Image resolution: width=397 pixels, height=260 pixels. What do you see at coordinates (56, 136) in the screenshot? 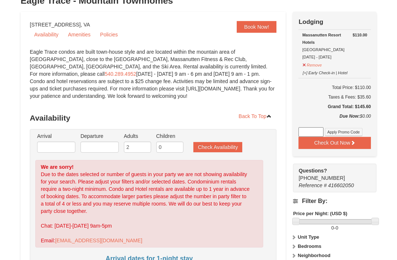
I see `label: Arrival` at bounding box center [56, 136].